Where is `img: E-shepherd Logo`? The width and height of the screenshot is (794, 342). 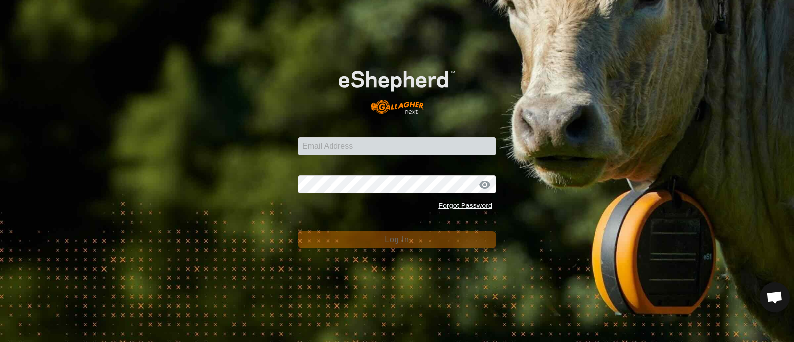
img: E-shepherd Logo is located at coordinates (397, 88).